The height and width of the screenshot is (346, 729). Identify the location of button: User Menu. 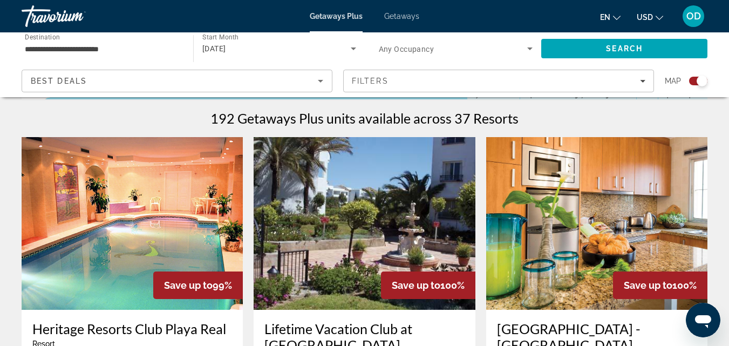
(693, 16).